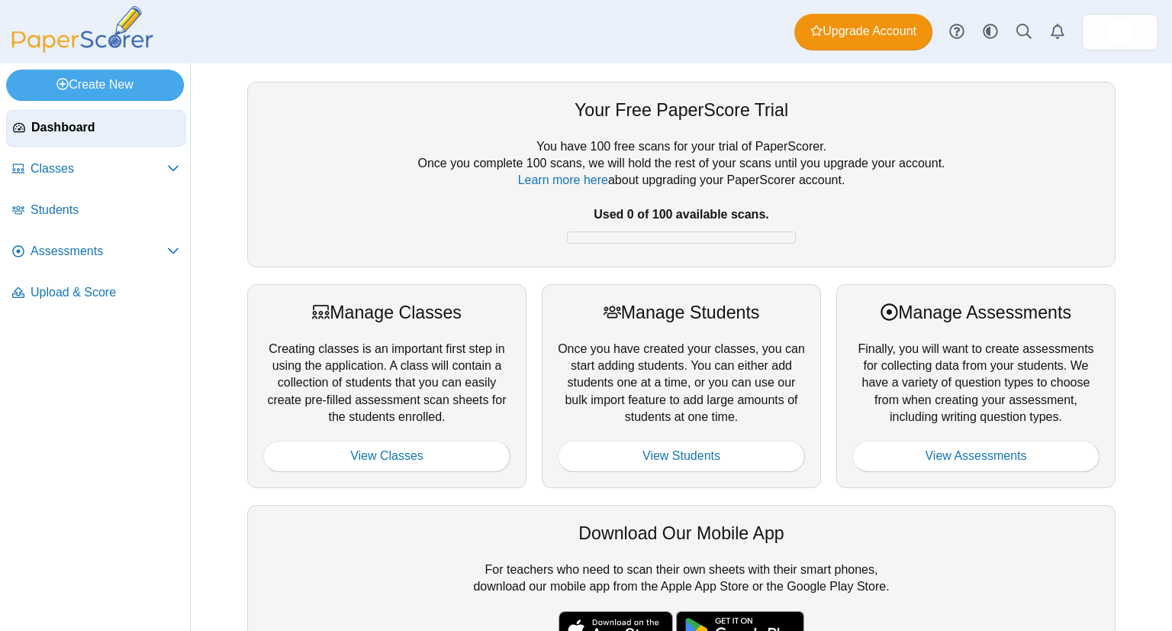  What do you see at coordinates (563, 179) in the screenshot?
I see `a: Learn more here` at bounding box center [563, 179].